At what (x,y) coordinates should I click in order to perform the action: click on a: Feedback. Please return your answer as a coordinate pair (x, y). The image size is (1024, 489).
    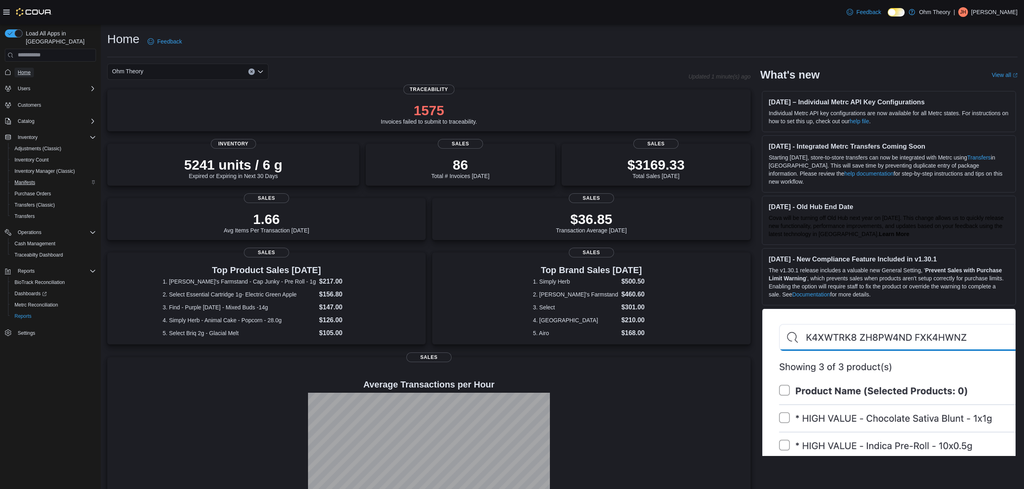
    Looking at the image, I should click on (164, 42).